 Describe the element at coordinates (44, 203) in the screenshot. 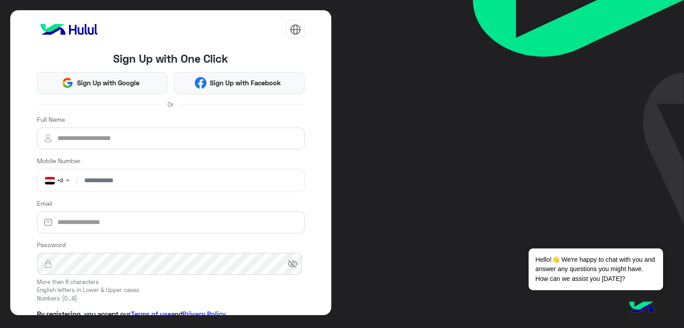

I see `label: Email` at that location.